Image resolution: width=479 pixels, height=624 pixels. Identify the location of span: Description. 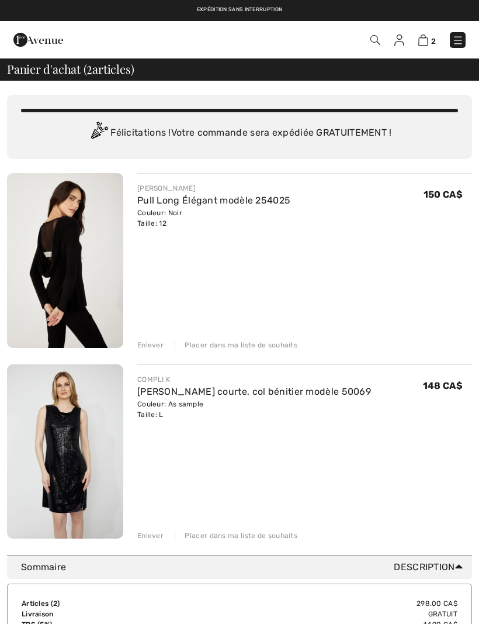
(431, 567).